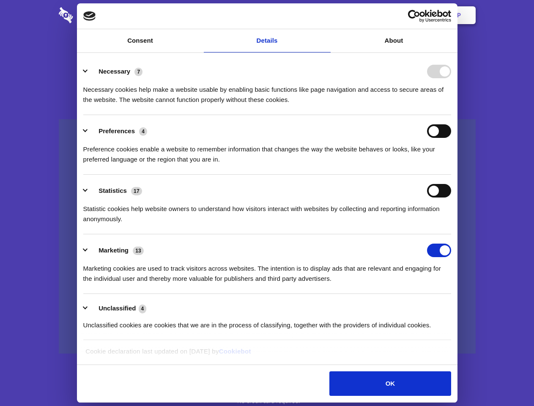  I want to click on span: 17, so click(137, 191).